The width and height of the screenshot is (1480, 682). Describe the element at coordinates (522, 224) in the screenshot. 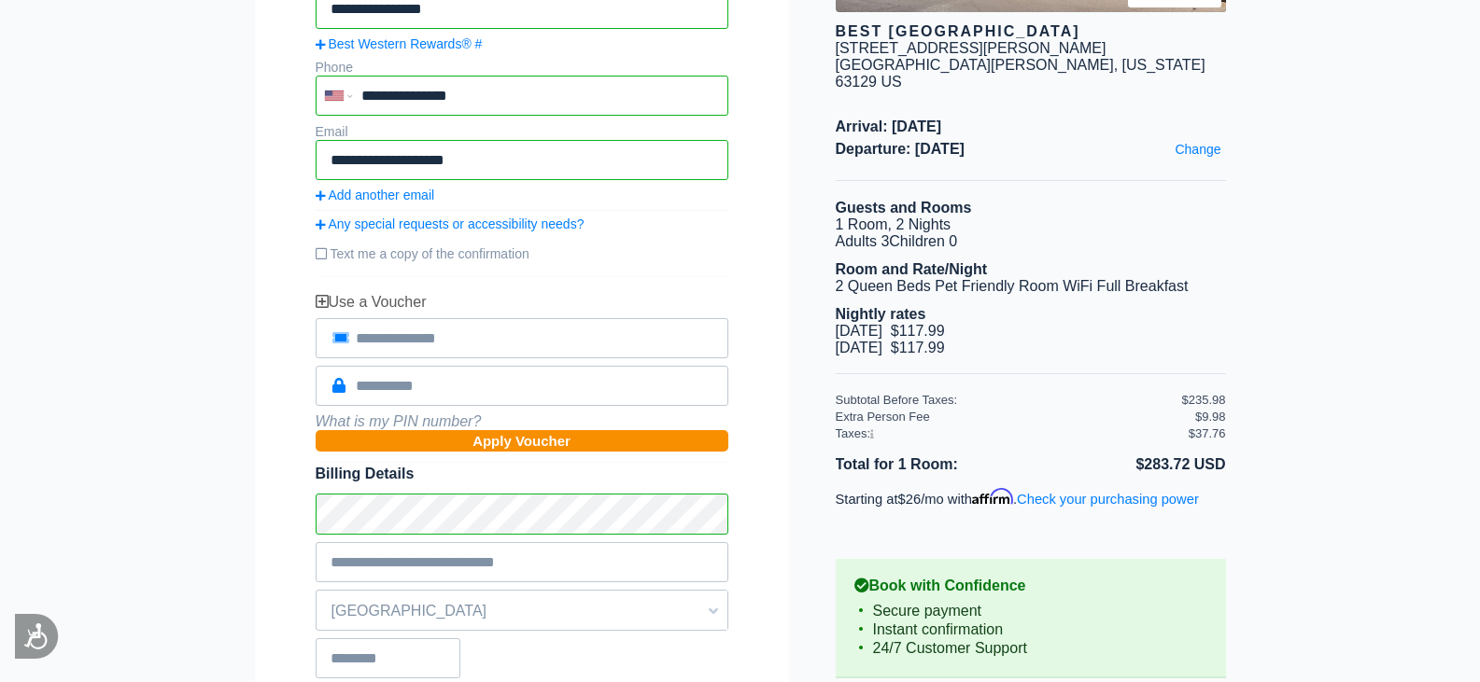

I see `a: Any special requests or accessibility needs?` at that location.